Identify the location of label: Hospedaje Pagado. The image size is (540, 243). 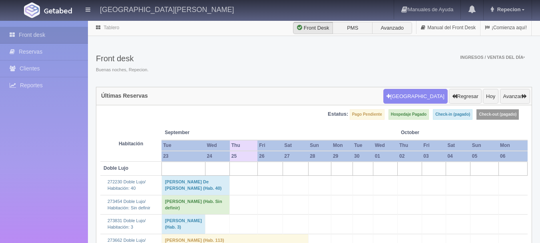
(409, 114).